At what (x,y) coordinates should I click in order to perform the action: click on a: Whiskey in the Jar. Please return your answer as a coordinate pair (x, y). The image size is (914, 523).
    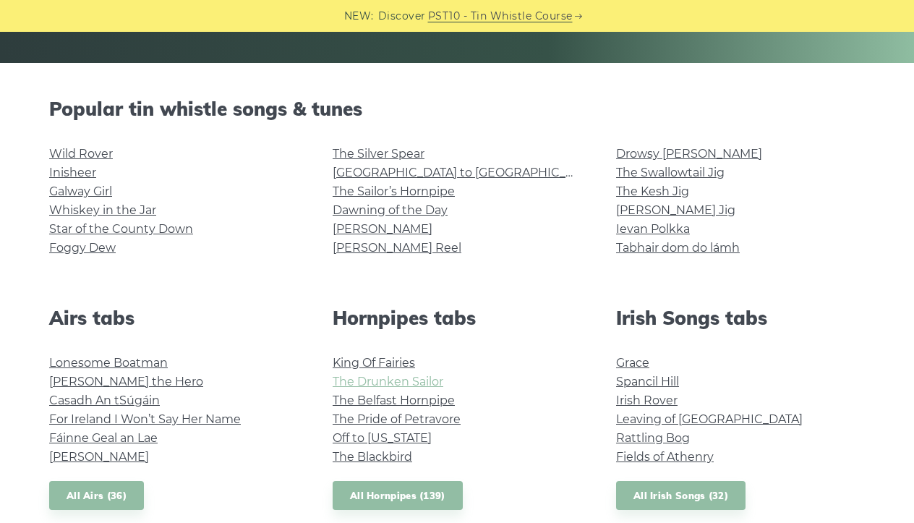
    Looking at the image, I should click on (103, 210).